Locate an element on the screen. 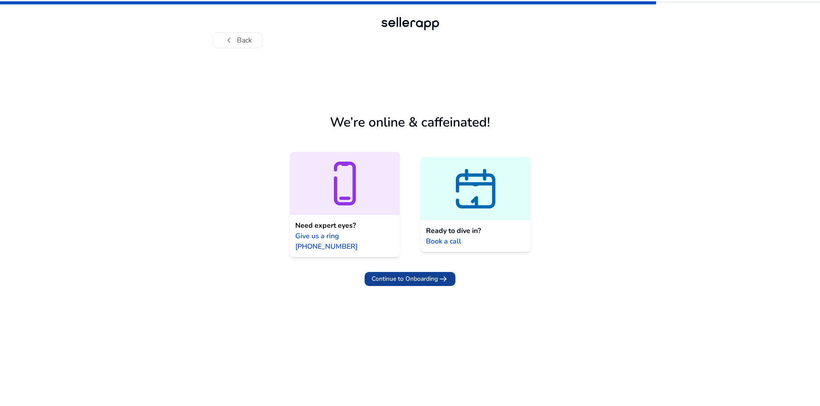 Image resolution: width=820 pixels, height=406 pixels. span: Ready to dive in? is located at coordinates (453, 231).